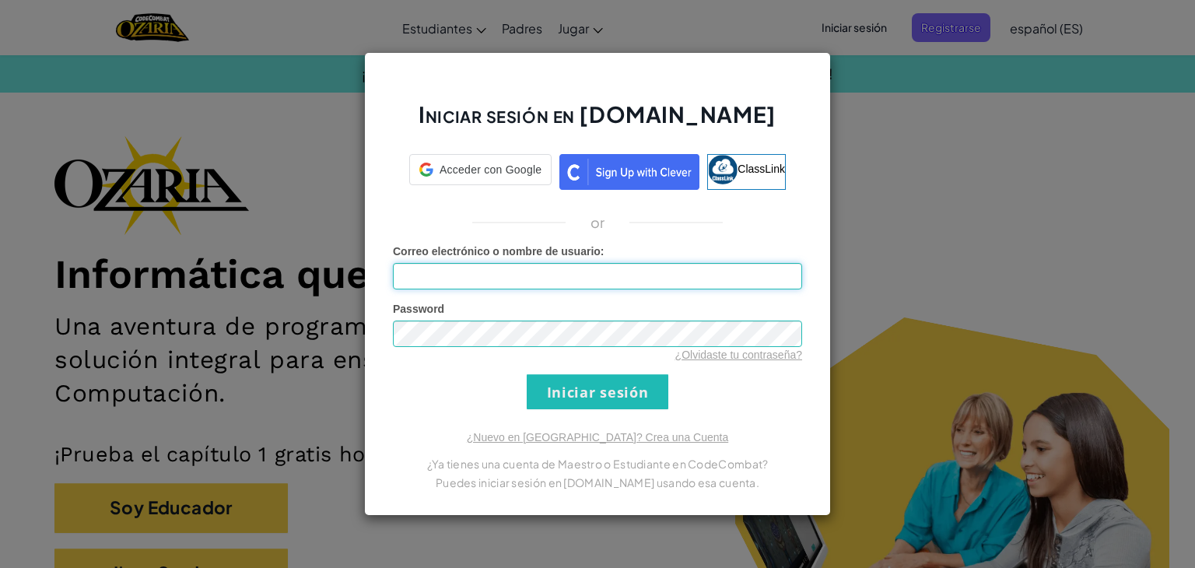  What do you see at coordinates (419, 309) in the screenshot?
I see `span: Password` at bounding box center [419, 309].